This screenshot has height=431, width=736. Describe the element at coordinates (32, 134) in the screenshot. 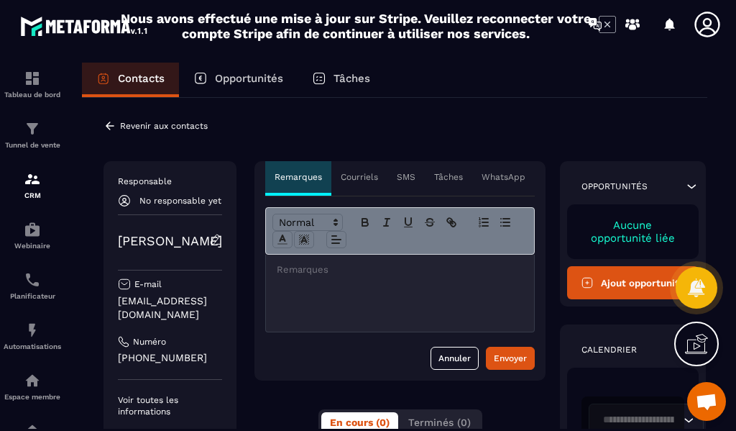

I see `a: formationformationTunnel de vente` at that location.